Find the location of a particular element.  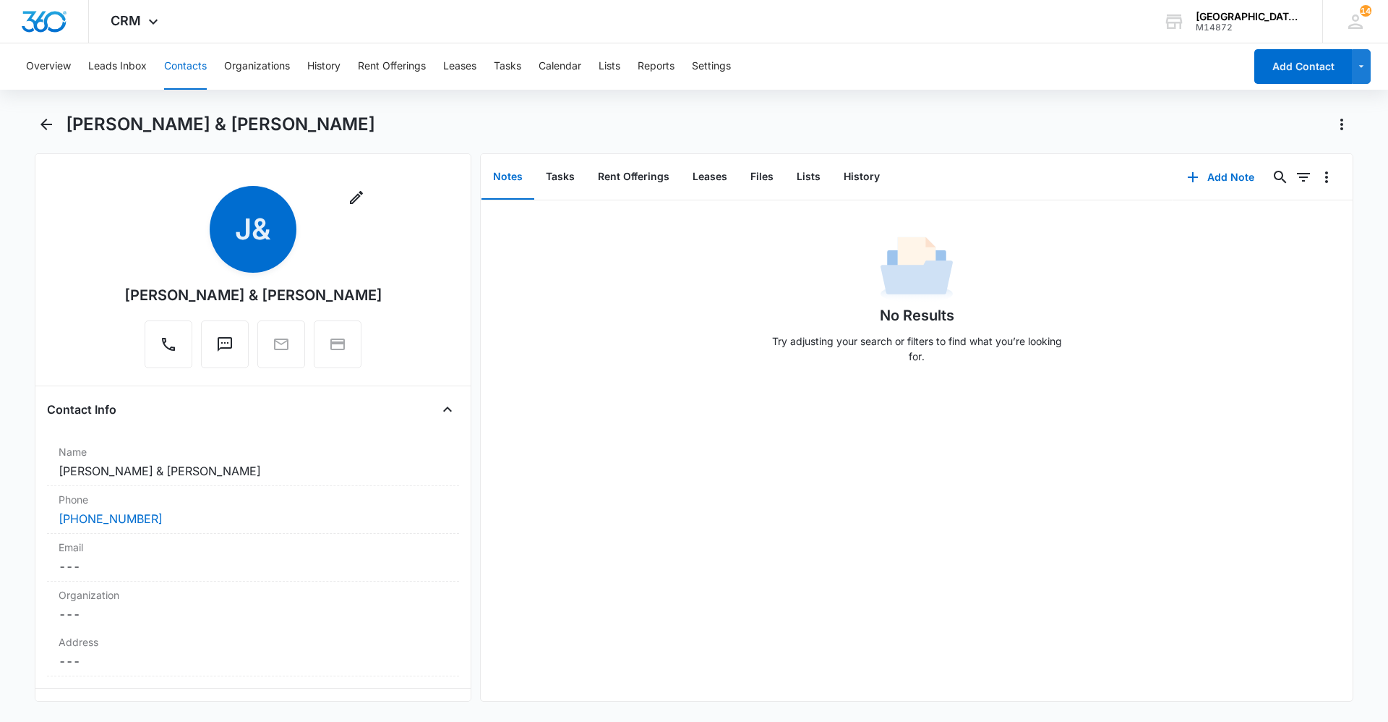

button: Reports is located at coordinates (656, 67).